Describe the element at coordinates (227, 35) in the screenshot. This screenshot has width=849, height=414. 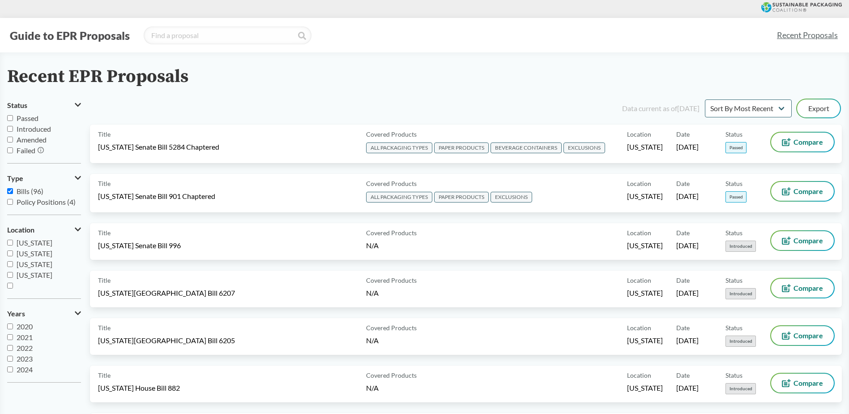
I see `input: Find a proposal` at that location.